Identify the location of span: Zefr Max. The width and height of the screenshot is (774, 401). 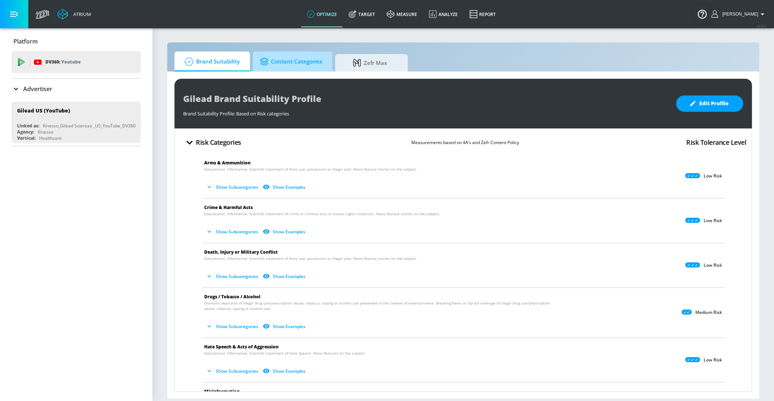
(370, 63).